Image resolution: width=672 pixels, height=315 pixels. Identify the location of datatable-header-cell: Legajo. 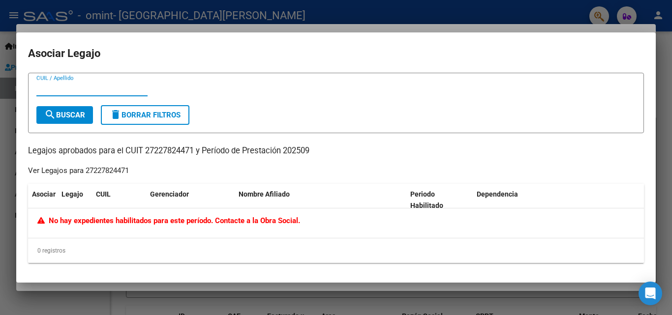
(75, 200).